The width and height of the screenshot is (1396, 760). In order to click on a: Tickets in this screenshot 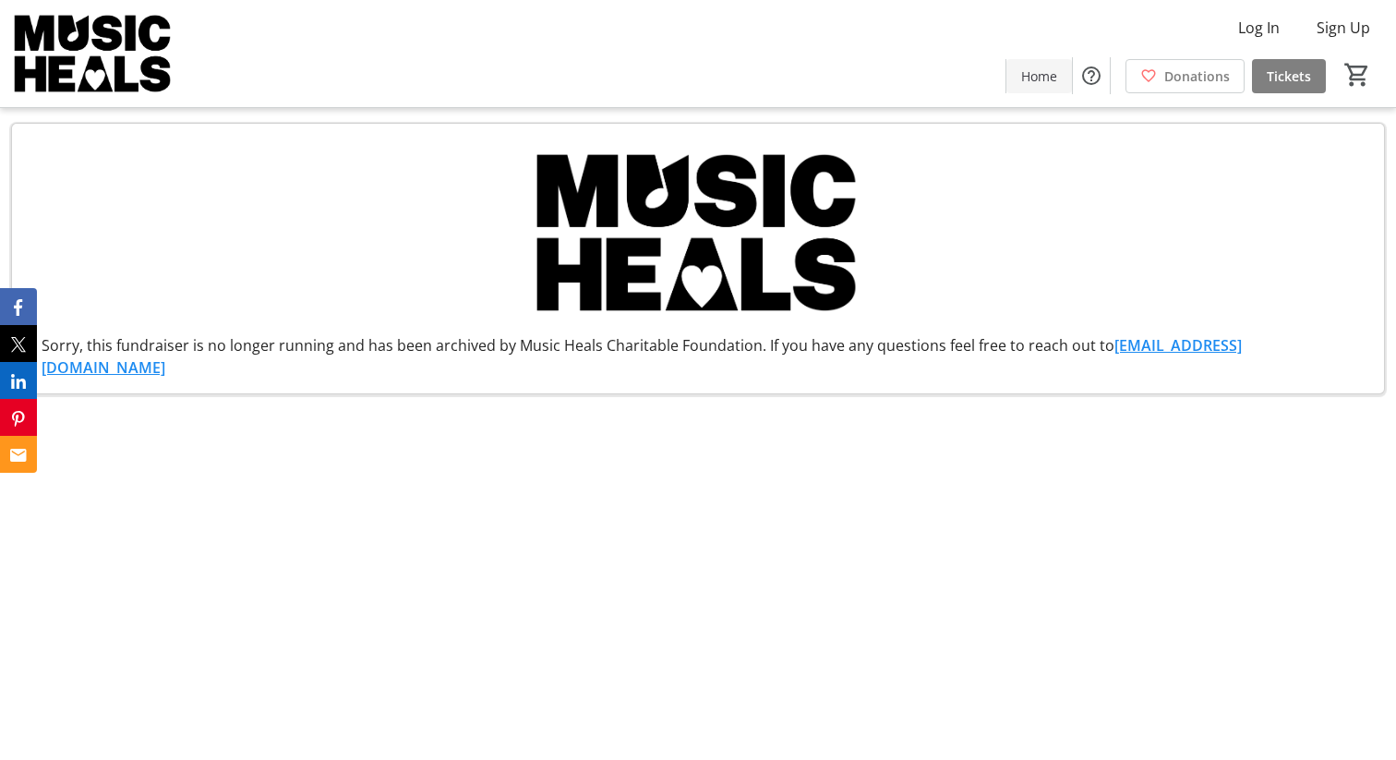, I will do `click(1289, 76)`.